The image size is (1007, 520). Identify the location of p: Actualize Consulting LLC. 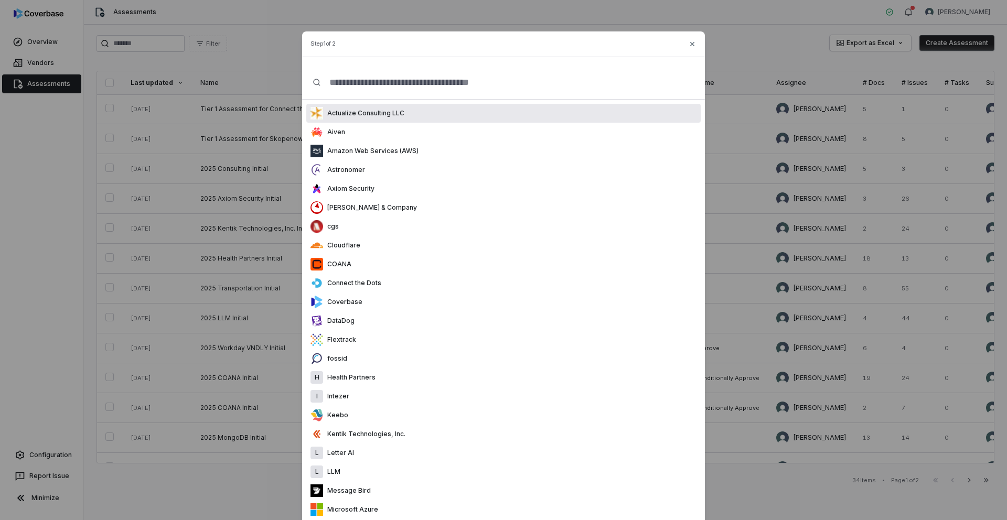
(363, 113).